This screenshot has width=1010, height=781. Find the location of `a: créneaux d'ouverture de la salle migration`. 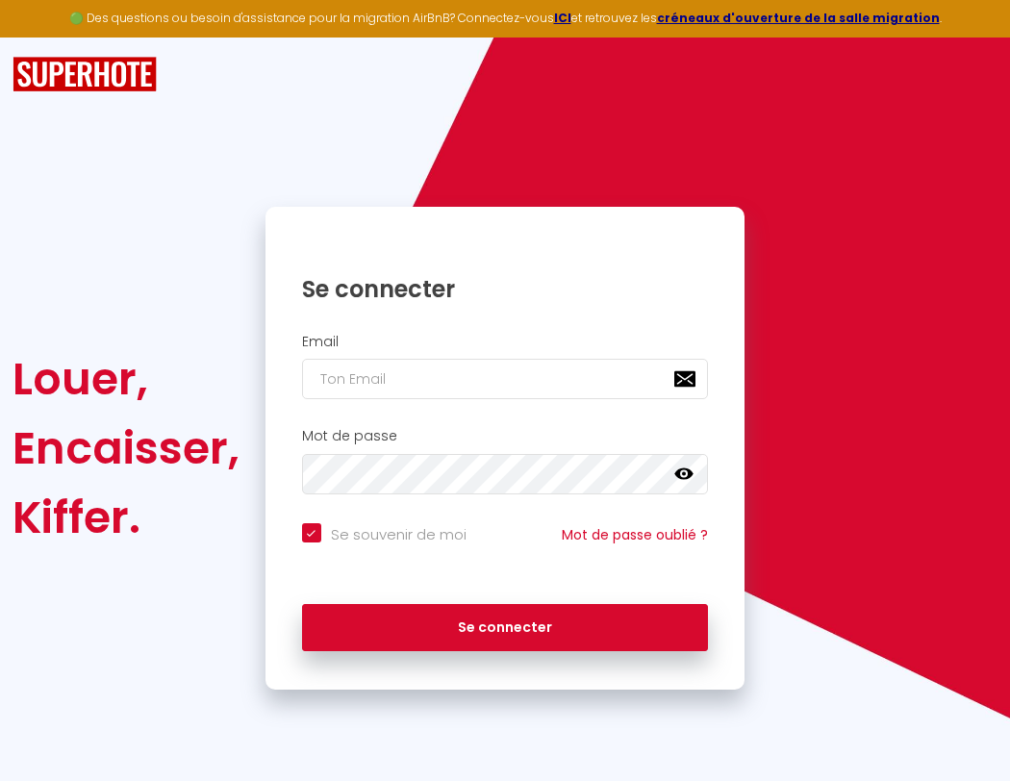

a: créneaux d'ouverture de la salle migration is located at coordinates (798, 17).